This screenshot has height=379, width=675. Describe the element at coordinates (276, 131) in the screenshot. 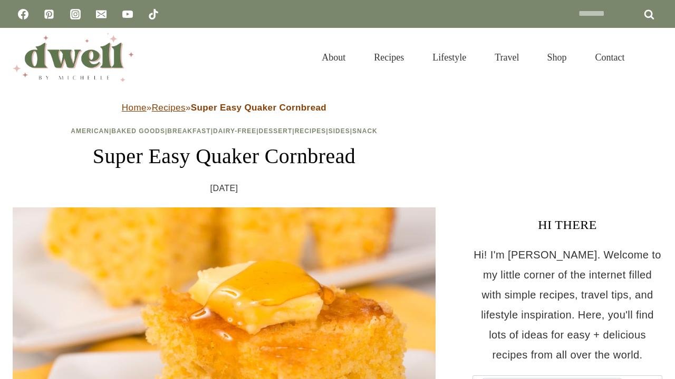

I see `a: Dessert` at that location.